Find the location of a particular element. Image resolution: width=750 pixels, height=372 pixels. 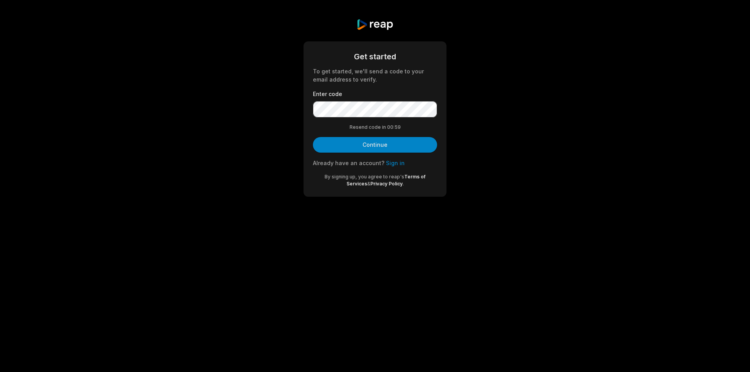

span: By signing up, you agree to reap's is located at coordinates (365, 177).